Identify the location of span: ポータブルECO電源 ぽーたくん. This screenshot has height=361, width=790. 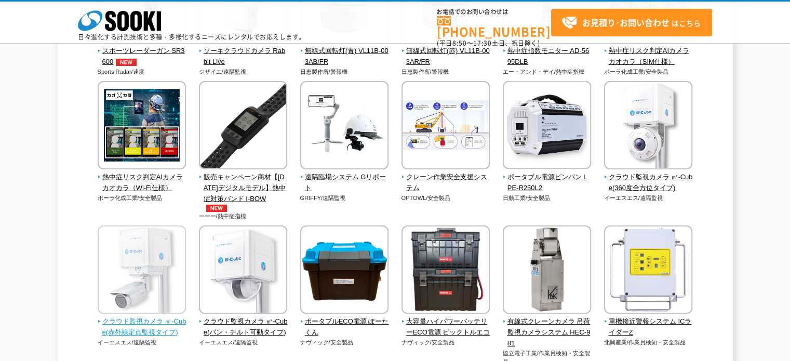
(344, 327).